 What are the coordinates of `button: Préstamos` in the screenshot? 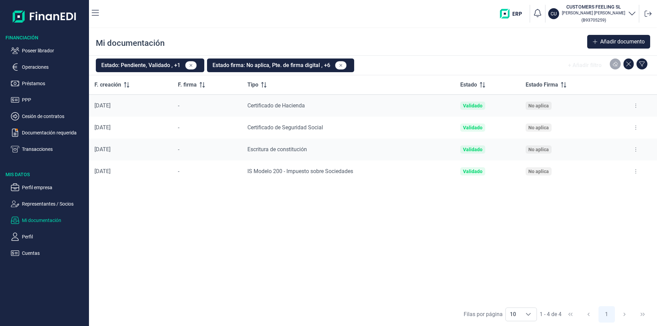 It's located at (49, 84).